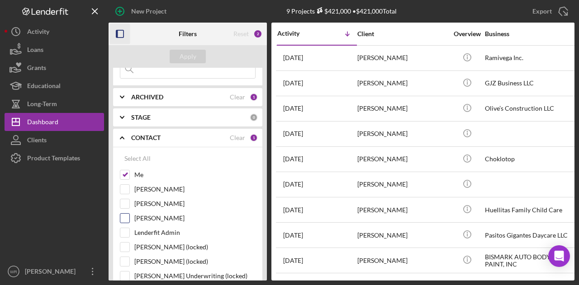 The image size is (579, 285). I want to click on button: Educational, so click(54, 86).